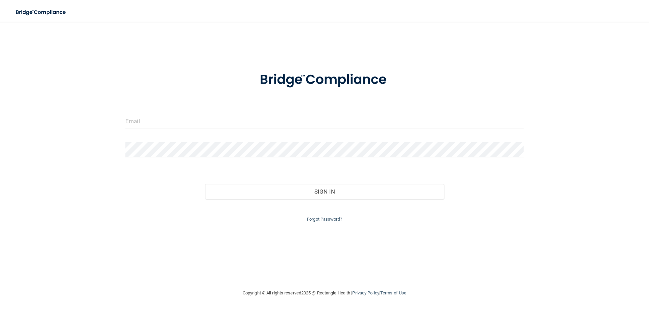 Image resolution: width=649 pixels, height=311 pixels. I want to click on div: Copyright © All rights reserved 2025 @ Rectangle Health | |, so click(325, 293).